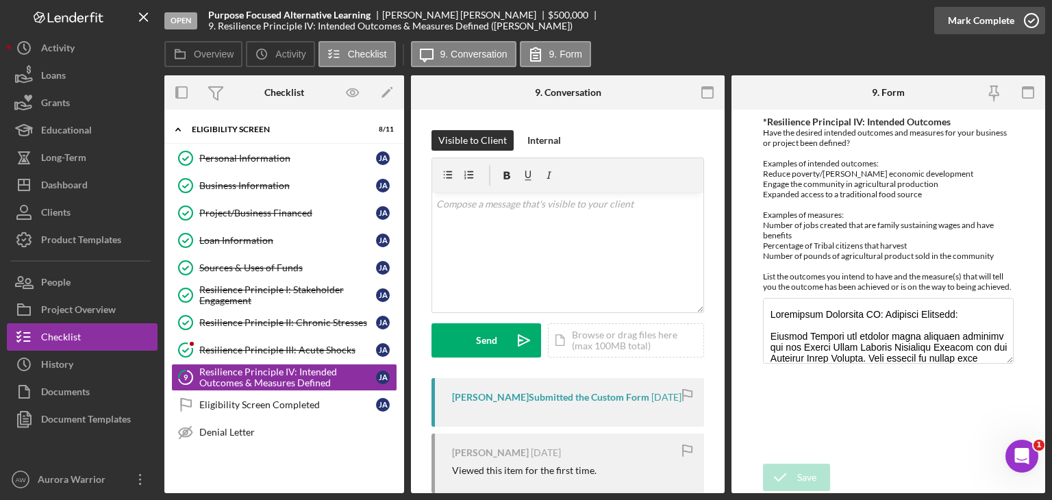  I want to click on div: Visible to Client, so click(472, 140).